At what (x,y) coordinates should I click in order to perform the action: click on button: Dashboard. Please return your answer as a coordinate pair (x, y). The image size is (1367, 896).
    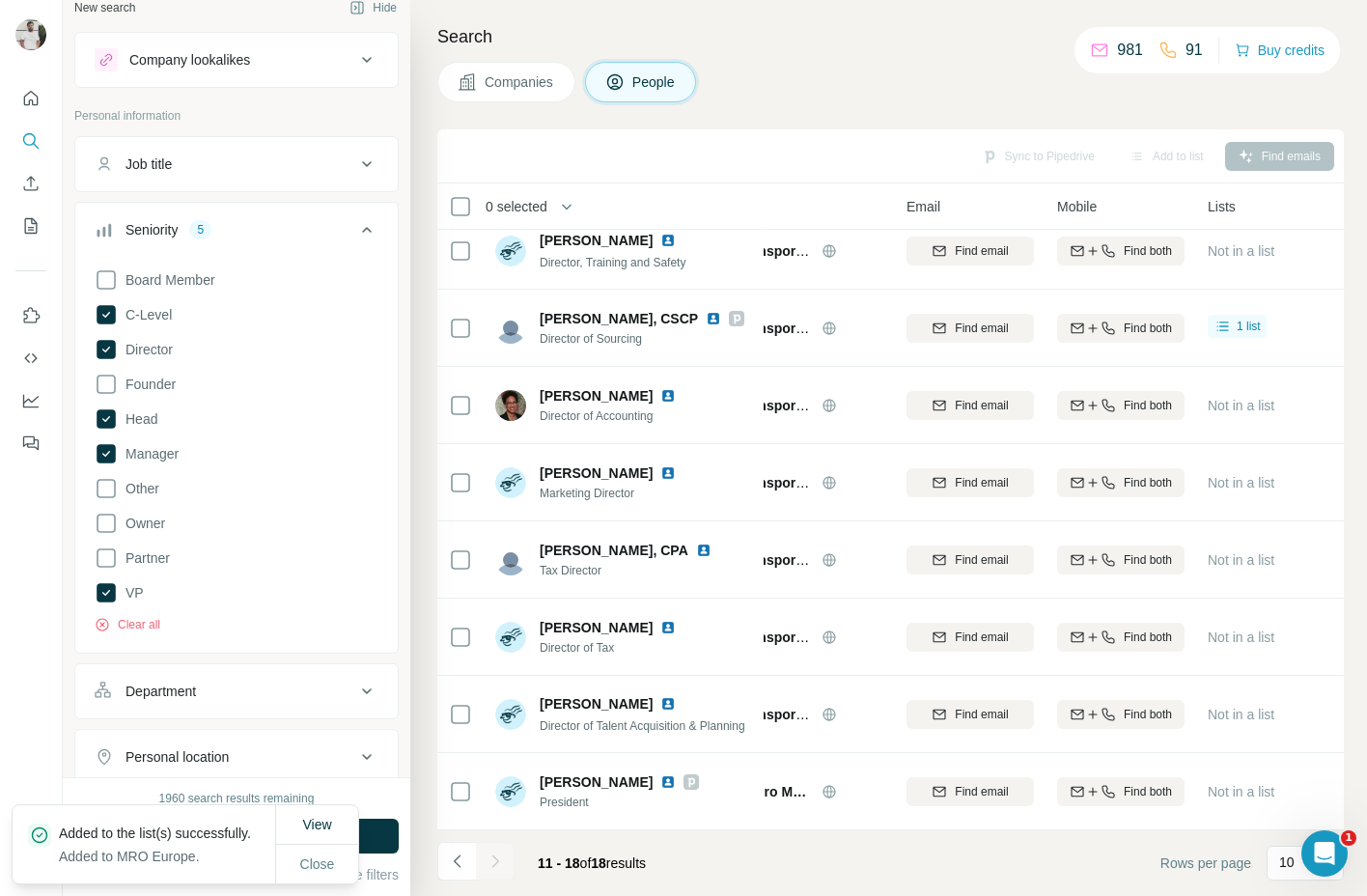
    Looking at the image, I should click on (31, 400).